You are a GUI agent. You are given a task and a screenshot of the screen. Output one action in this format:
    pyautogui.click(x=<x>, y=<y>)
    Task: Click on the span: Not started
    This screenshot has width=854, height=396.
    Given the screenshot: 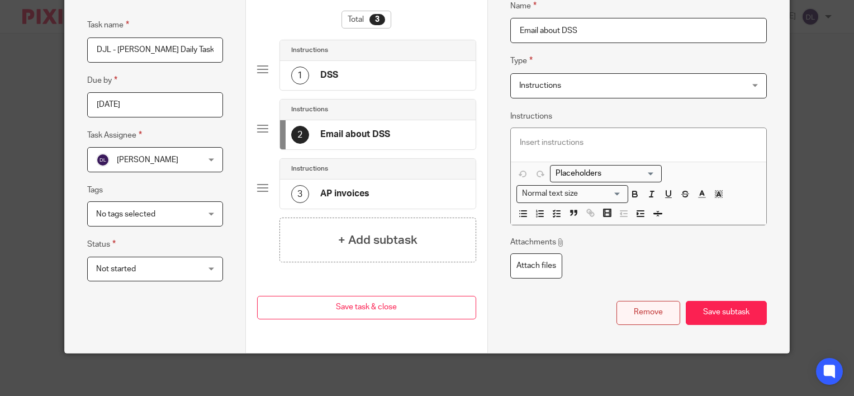 What is the action you would take?
    pyautogui.click(x=116, y=269)
    